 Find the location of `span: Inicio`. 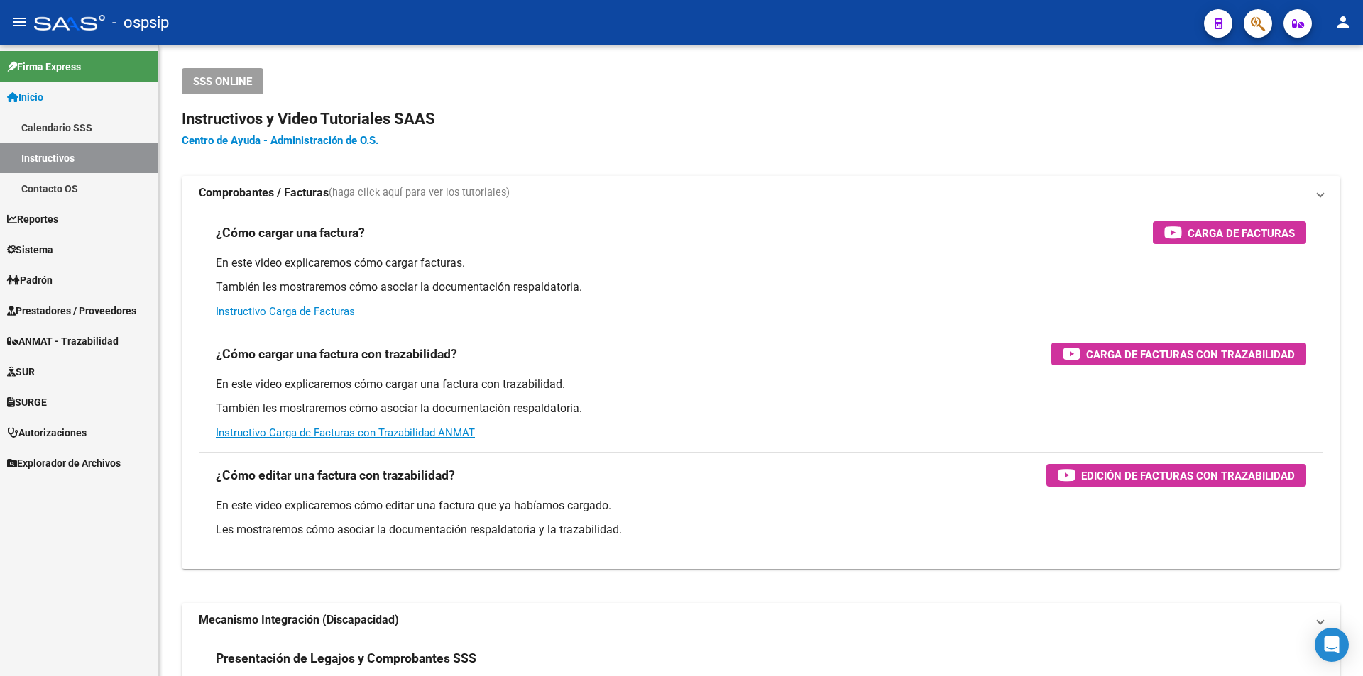

span: Inicio is located at coordinates (25, 97).